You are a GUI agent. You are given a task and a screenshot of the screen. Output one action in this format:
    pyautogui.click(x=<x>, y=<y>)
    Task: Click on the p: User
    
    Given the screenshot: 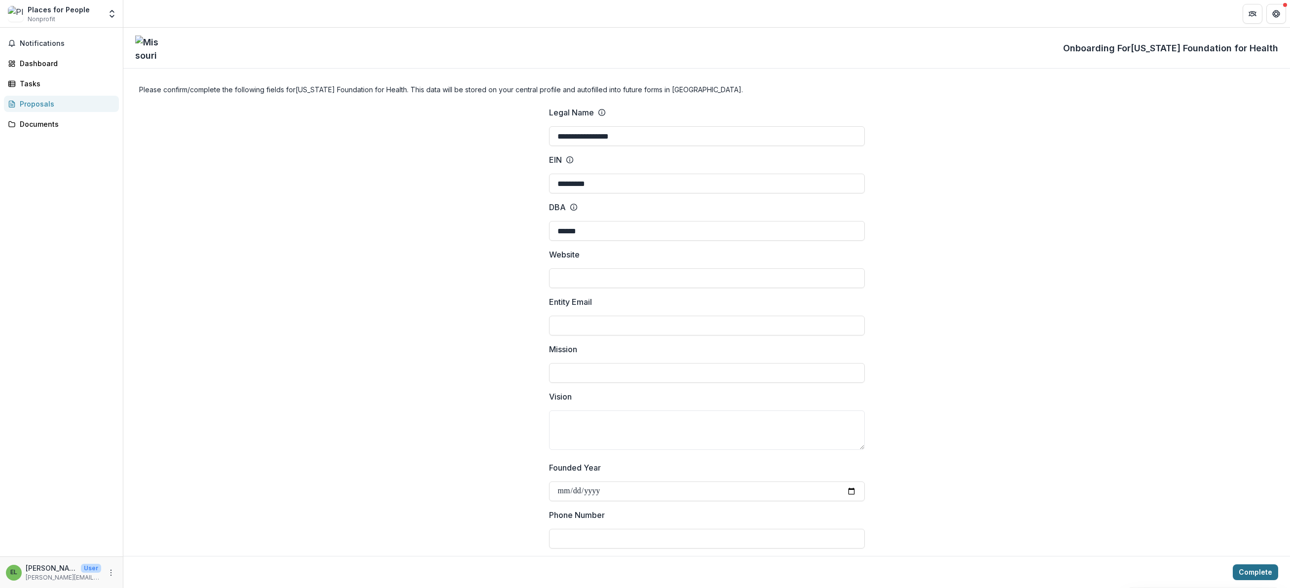 What is the action you would take?
    pyautogui.click(x=91, y=568)
    